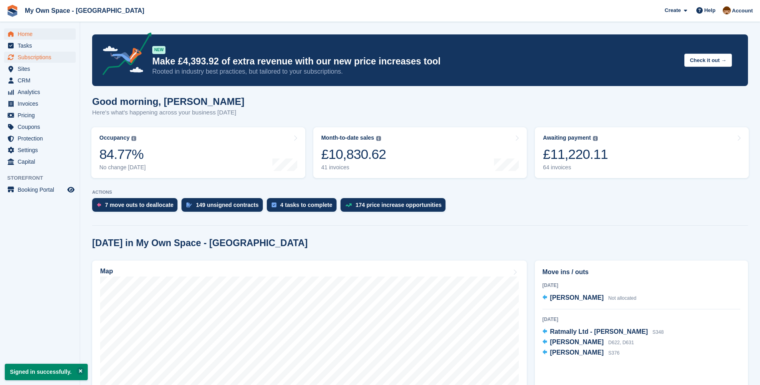 Image resolution: width=760 pixels, height=385 pixels. What do you see at coordinates (42, 92) in the screenshot?
I see `span: Analytics` at bounding box center [42, 92].